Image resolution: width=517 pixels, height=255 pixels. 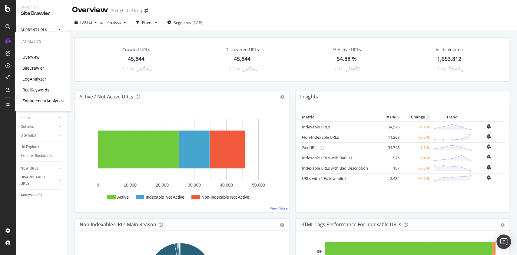 What do you see at coordinates (416, 137) in the screenshot?
I see `td: +2.6 %` at bounding box center [416, 137].